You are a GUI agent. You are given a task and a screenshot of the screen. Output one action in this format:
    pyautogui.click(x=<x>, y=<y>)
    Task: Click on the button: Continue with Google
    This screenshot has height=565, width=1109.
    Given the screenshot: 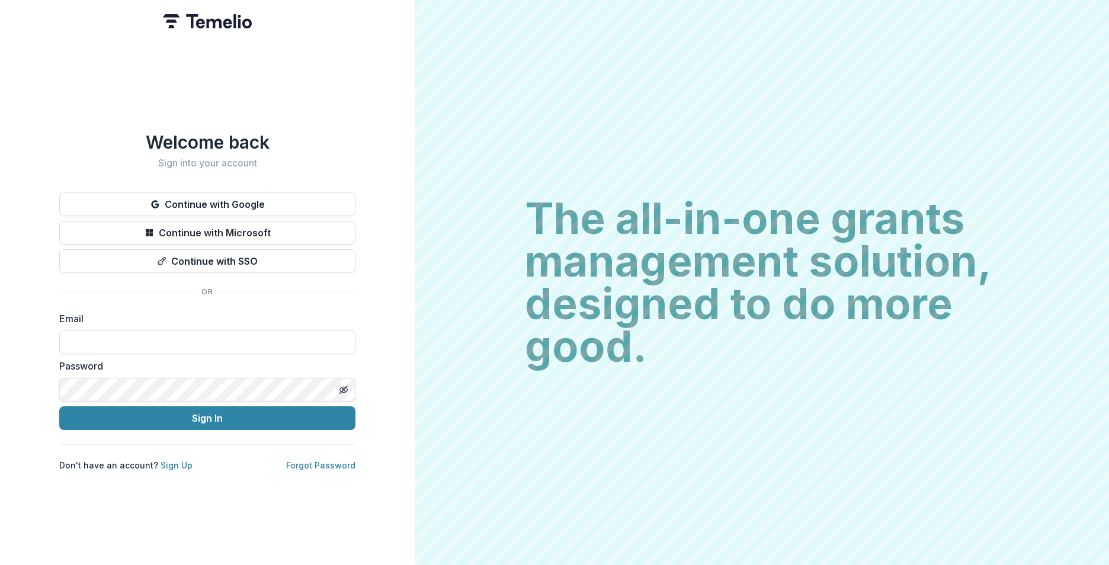 What is the action you would take?
    pyautogui.click(x=207, y=204)
    